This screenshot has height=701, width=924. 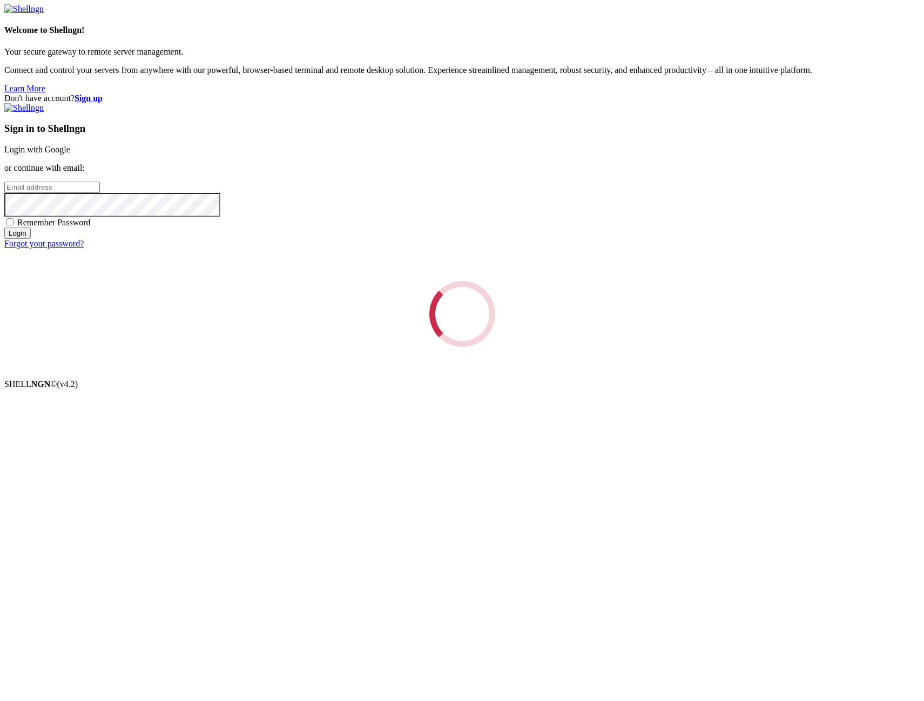 What do you see at coordinates (462, 314) in the screenshot?
I see `div: Loading...` at bounding box center [462, 314].